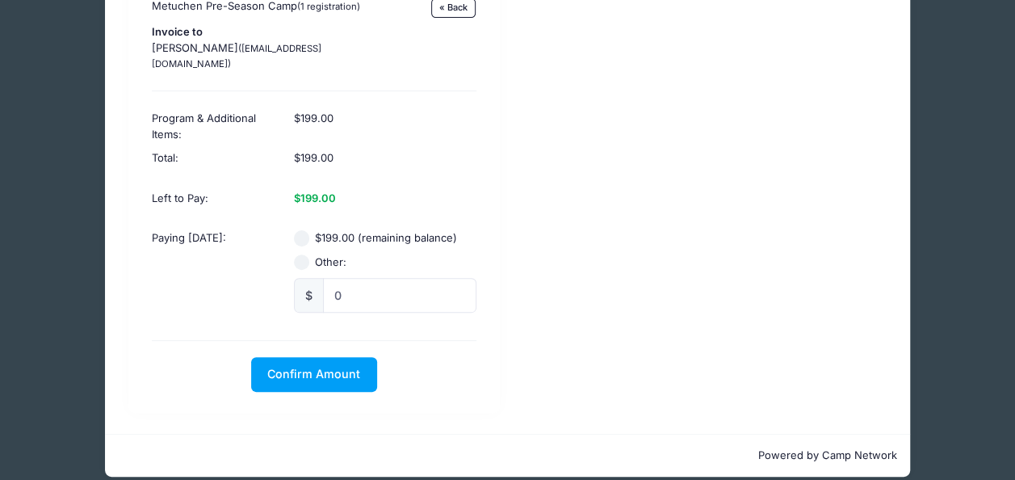  I want to click on p: Powered by Camp Network, so click(507, 455).